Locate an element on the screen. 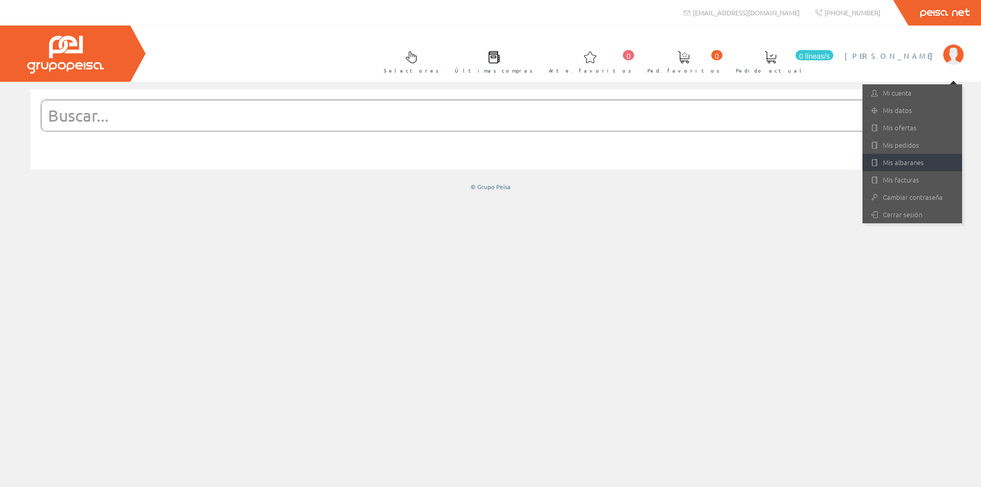  font: Mis facturas is located at coordinates (900, 179).